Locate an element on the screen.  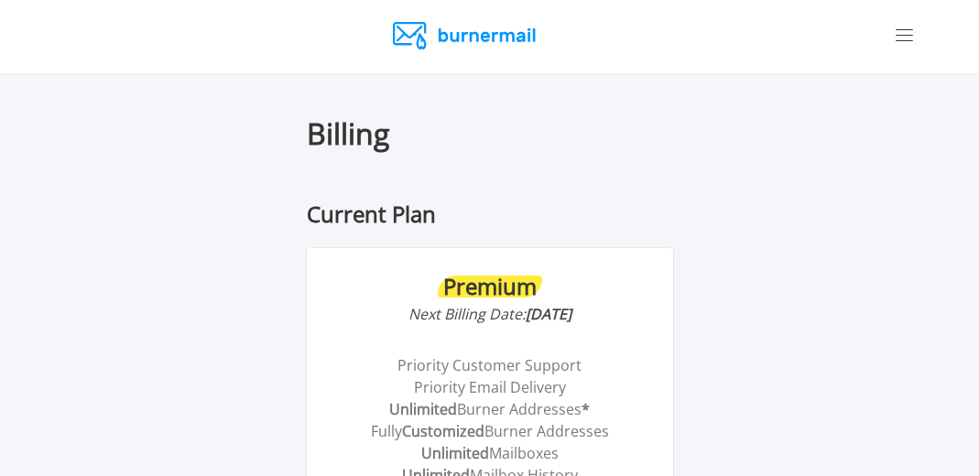
strong: Premium is located at coordinates (490, 287).